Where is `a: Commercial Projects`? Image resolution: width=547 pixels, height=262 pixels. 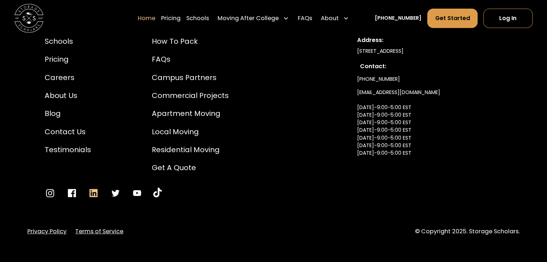 a: Commercial Projects is located at coordinates (190, 96).